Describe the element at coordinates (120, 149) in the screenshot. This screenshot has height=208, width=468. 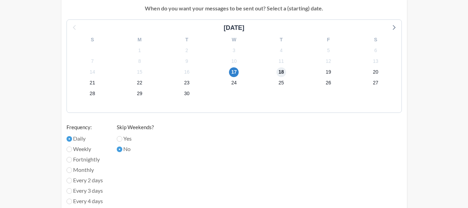
I see `input: No` at that location.